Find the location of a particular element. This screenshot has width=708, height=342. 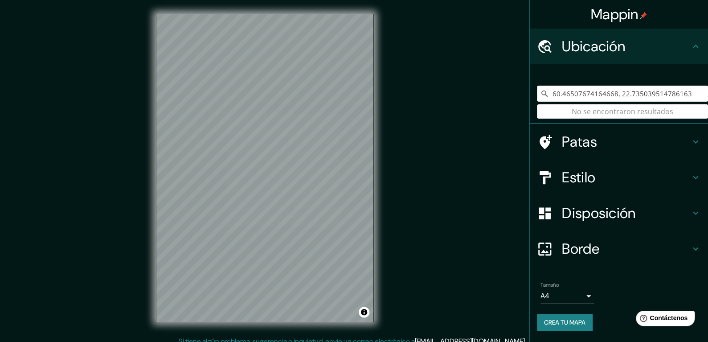

font: Contáctenos is located at coordinates (40, 11).